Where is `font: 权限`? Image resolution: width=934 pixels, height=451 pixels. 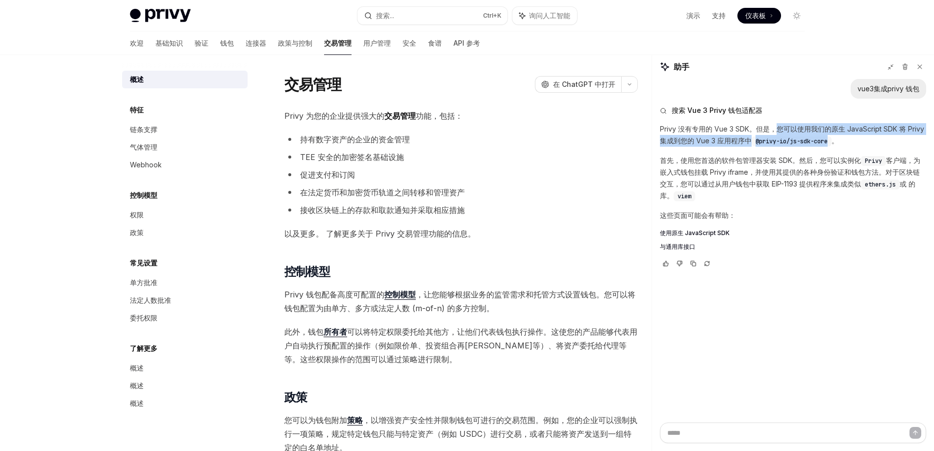 font: 权限 is located at coordinates (137, 214).